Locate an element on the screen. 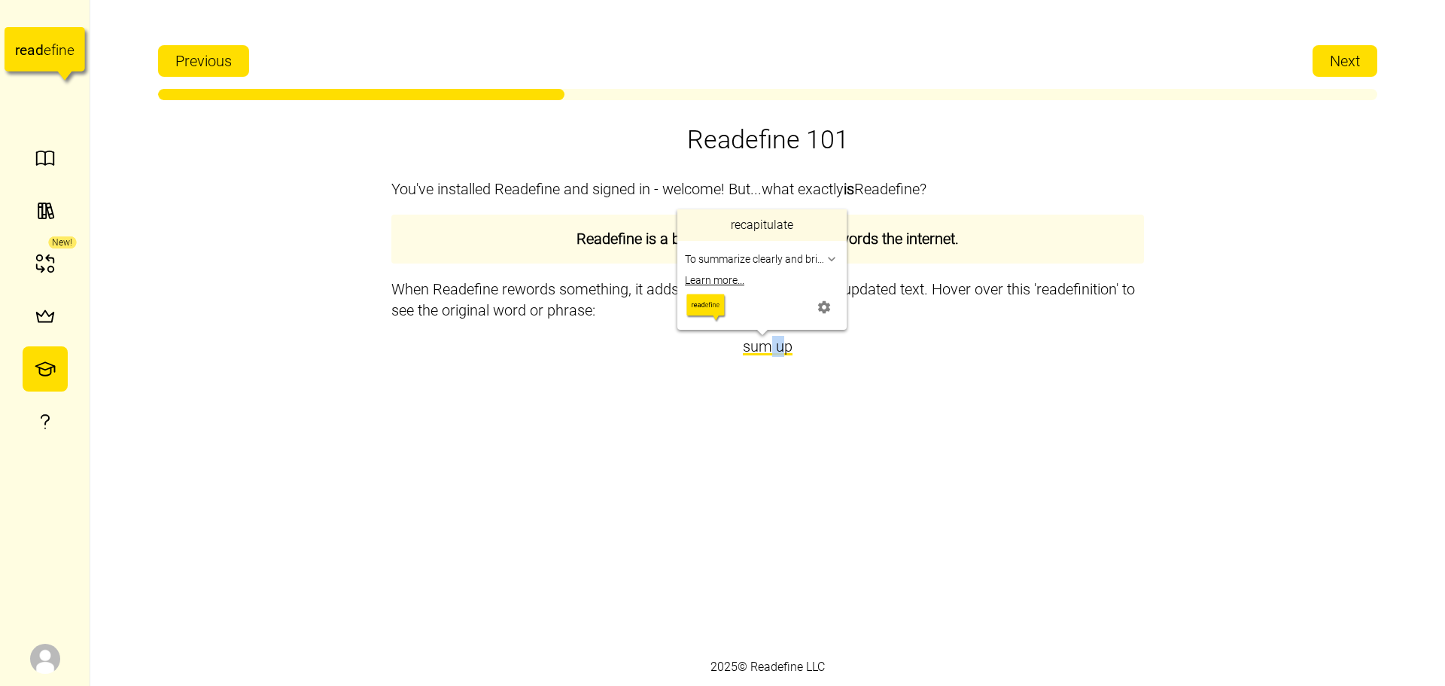  div: To summarize clearly and briefly. is located at coordinates (754, 260).